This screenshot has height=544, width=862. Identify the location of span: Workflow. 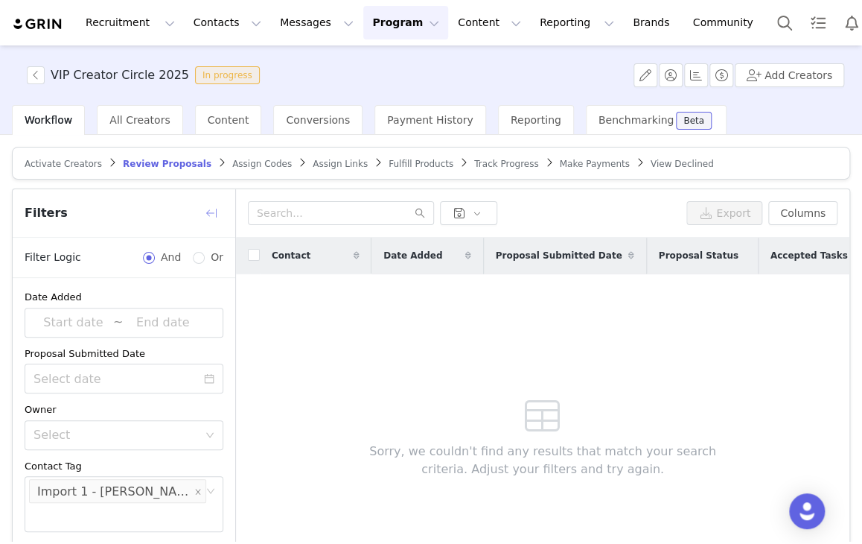
(48, 120).